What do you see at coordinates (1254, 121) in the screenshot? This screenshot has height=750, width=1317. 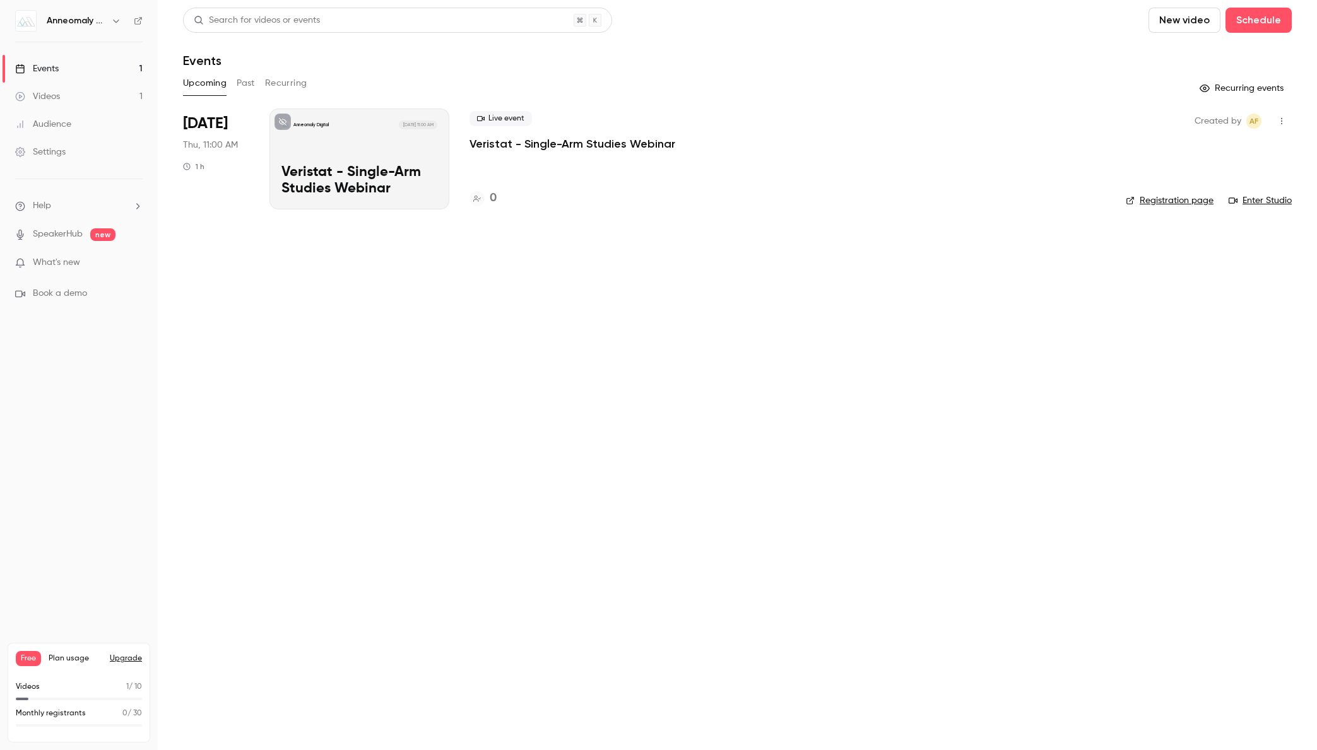 I see `span: AF` at bounding box center [1254, 121].